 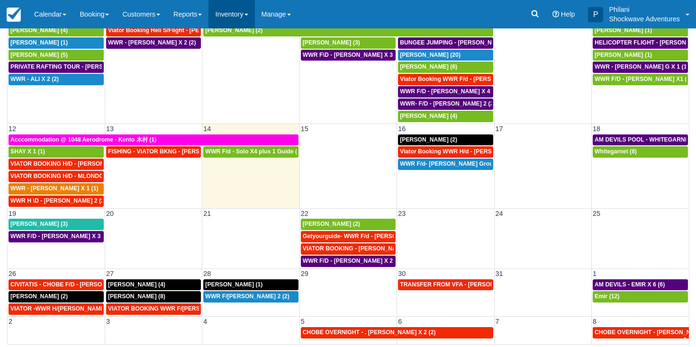 What do you see at coordinates (254, 152) in the screenshot?
I see `span: WWR F/d - Solo X4 plus 1 Guide (4)` at bounding box center [254, 152].